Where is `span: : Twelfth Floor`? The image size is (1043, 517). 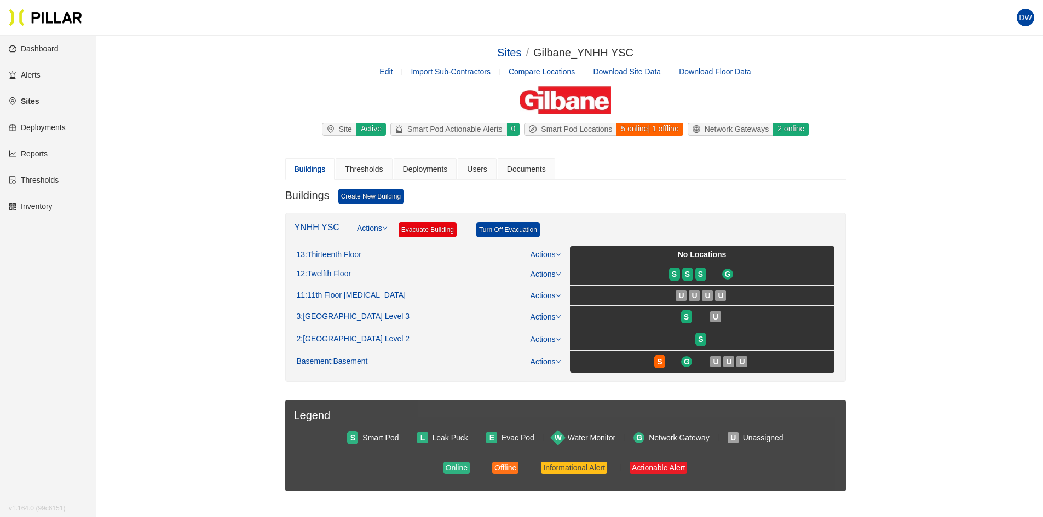
span: : Twelfth Floor is located at coordinates (328, 274).